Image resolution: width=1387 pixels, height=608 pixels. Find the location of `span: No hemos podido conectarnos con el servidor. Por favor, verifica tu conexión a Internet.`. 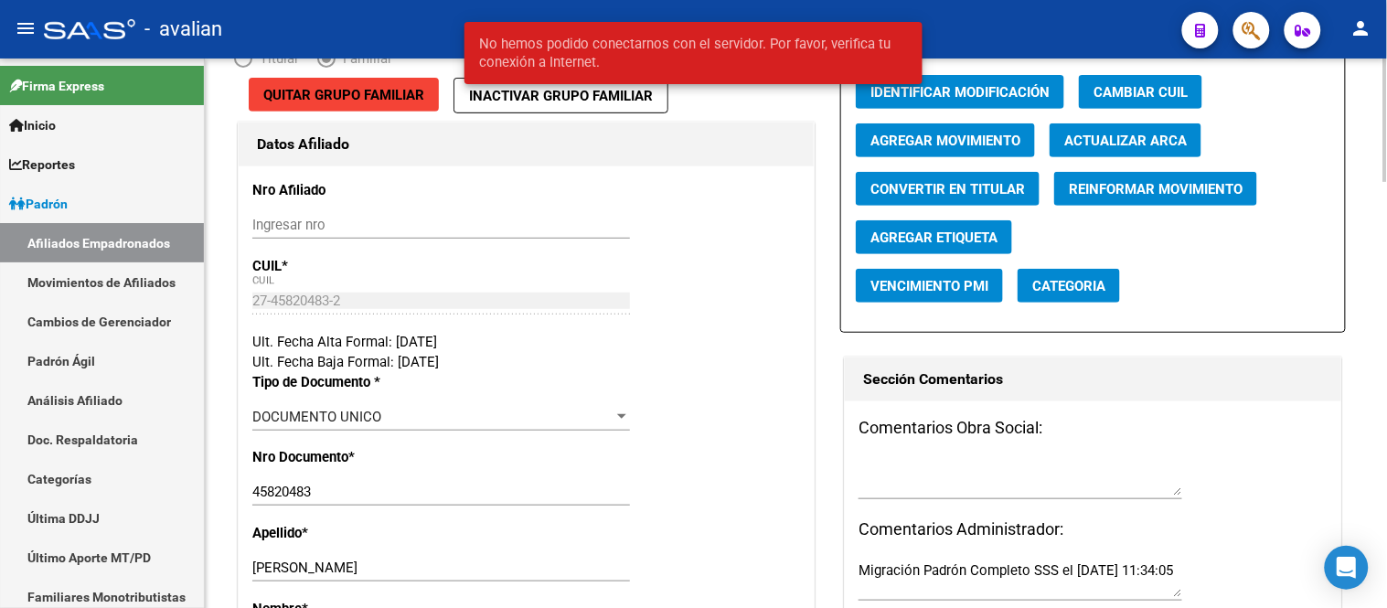

span: No hemos podido conectarnos con el servidor. Por favor, verifica tu conexión a Internet. is located at coordinates (693, 53).